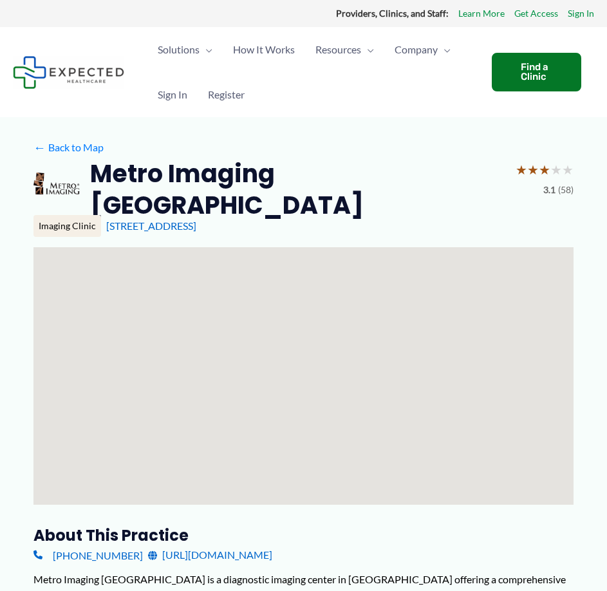  Describe the element at coordinates (549, 190) in the screenshot. I see `span: 3.1` at that location.